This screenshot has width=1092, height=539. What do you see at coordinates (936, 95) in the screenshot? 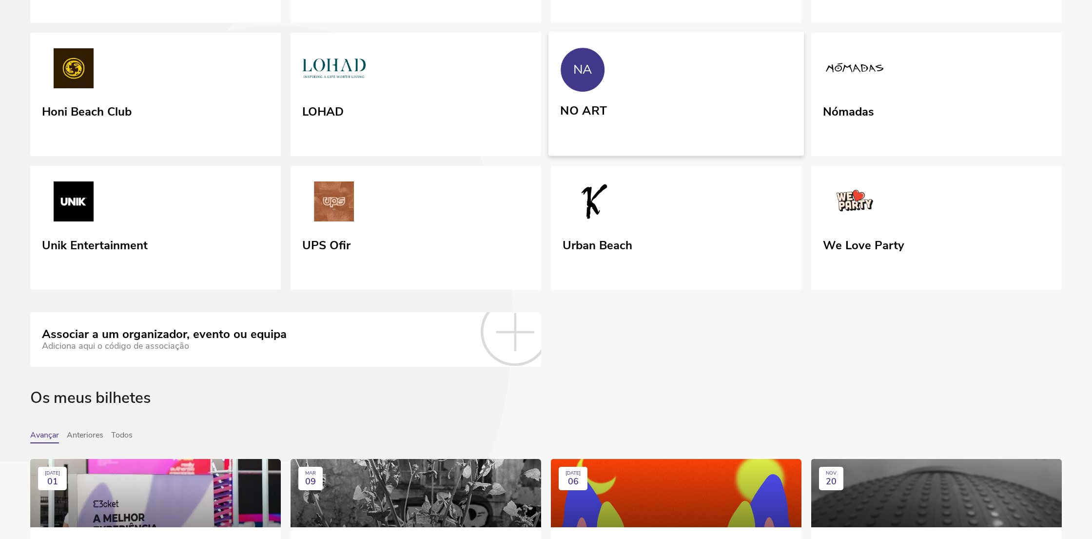
I see `a: Nómadas Nómadas` at bounding box center [936, 95].